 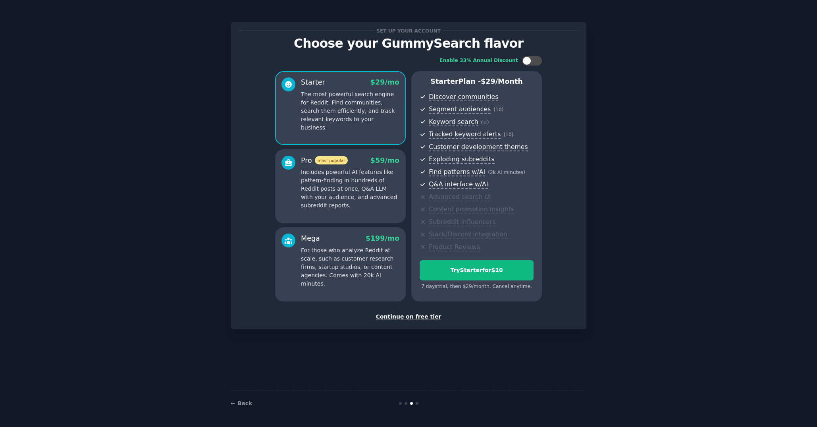 I want to click on div: 7 days trial, then $ 29 /month . Cancel anytime., so click(x=477, y=287).